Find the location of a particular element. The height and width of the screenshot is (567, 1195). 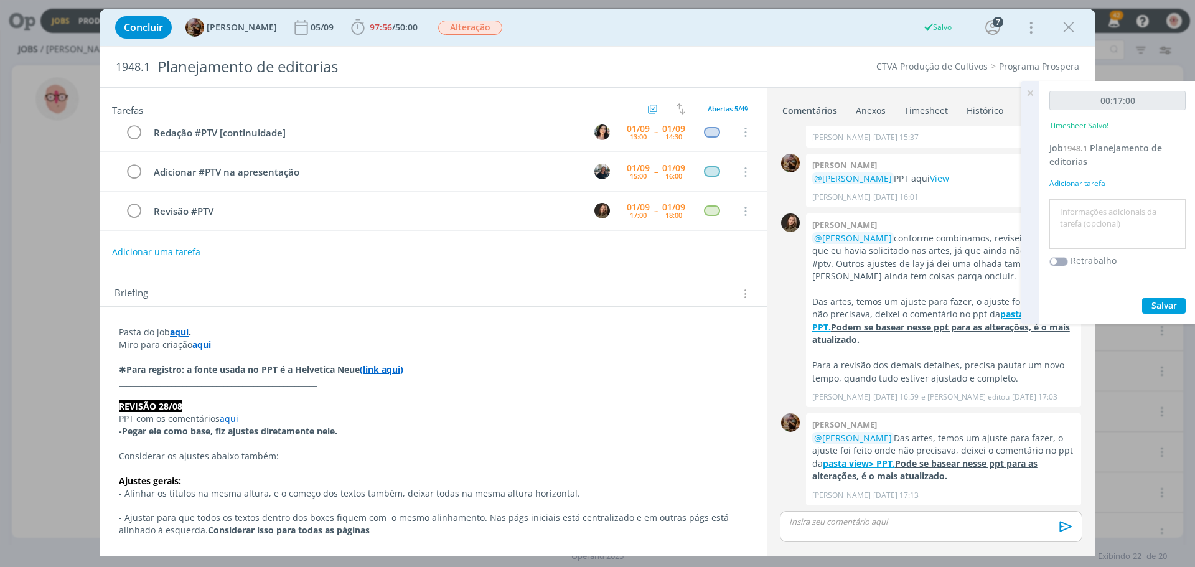

u: Pode se basear nesse ppt para as alterações, é o mais atualizado. is located at coordinates (925, 469).